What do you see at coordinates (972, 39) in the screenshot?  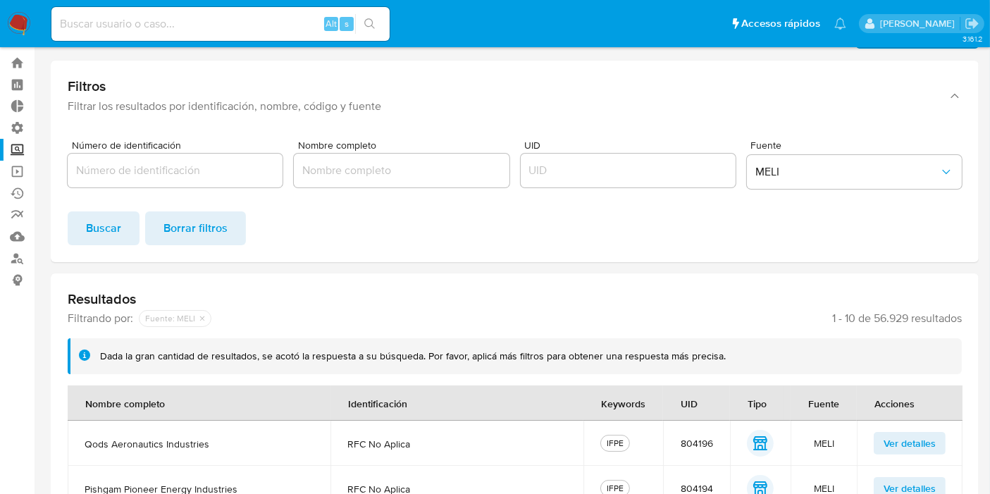 I see `span: 3.161.2` at bounding box center [972, 39].